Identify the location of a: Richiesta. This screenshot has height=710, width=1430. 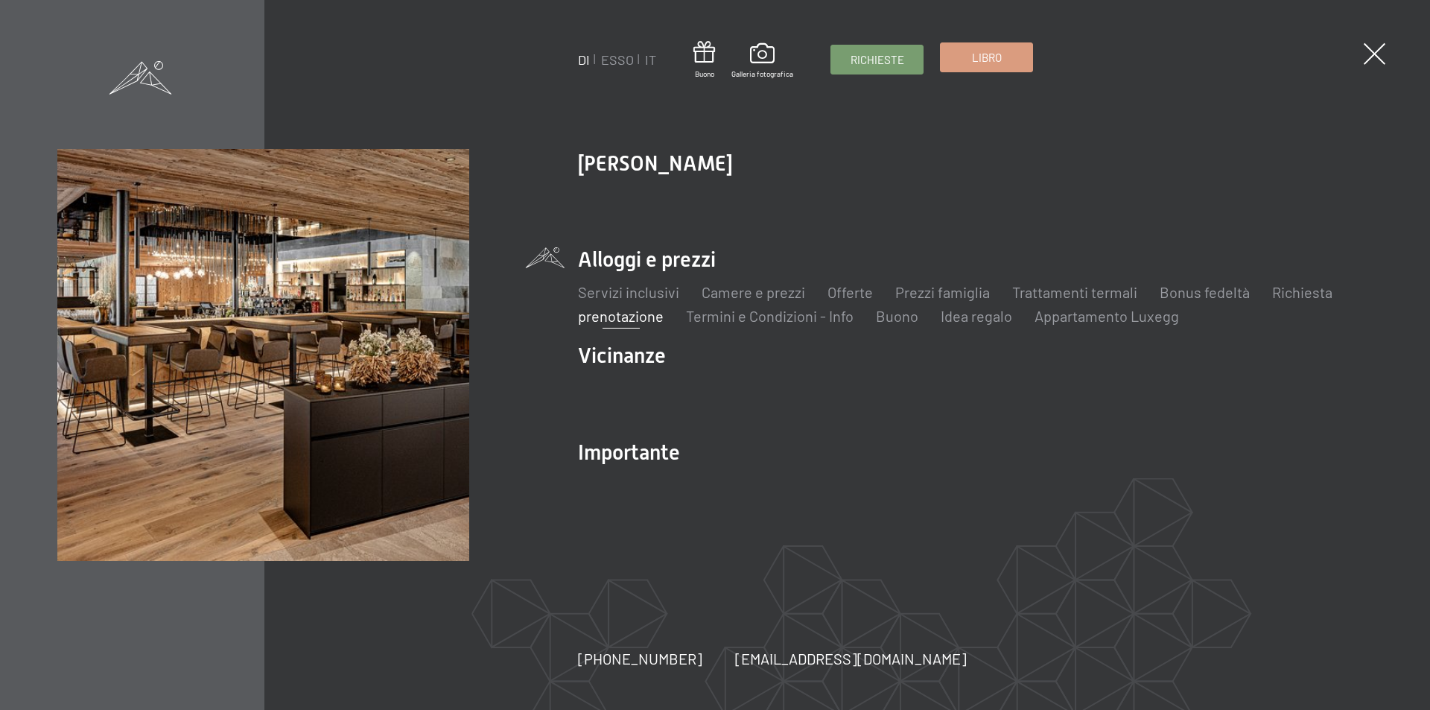
(1302, 292).